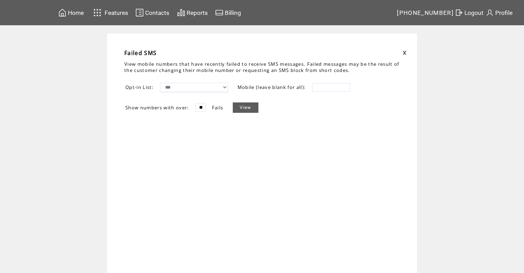 This screenshot has width=524, height=273. What do you see at coordinates (459, 12) in the screenshot?
I see `img: exit.svg` at bounding box center [459, 12].